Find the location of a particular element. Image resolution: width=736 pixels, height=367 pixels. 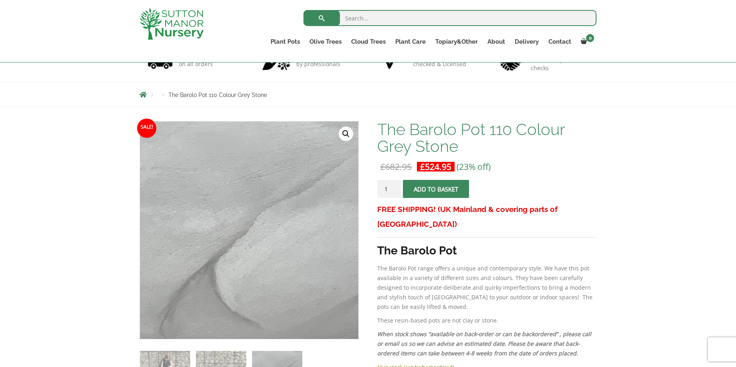

a: 0 is located at coordinates (586, 42).